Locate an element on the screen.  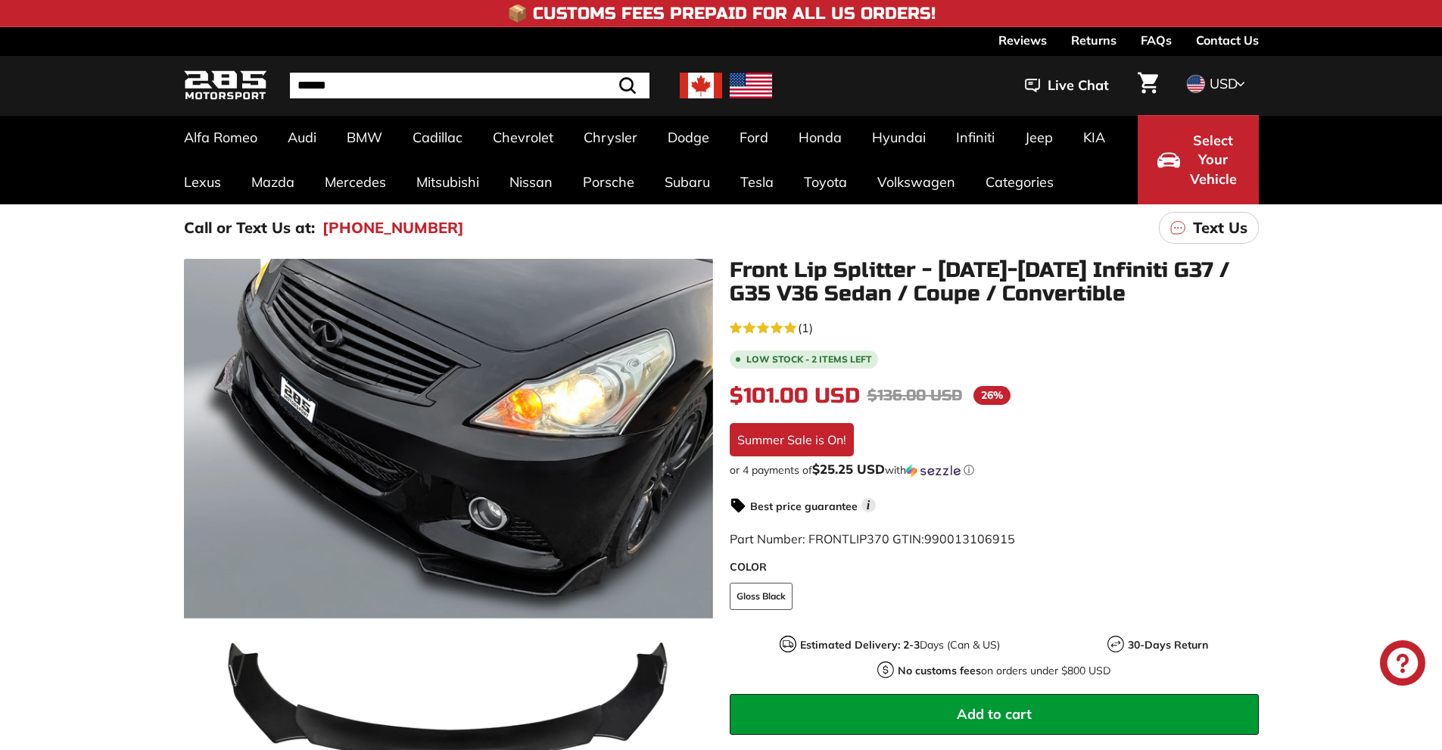
span: Part Number: FRONTLIP370 GTIN: is located at coordinates (872, 539).